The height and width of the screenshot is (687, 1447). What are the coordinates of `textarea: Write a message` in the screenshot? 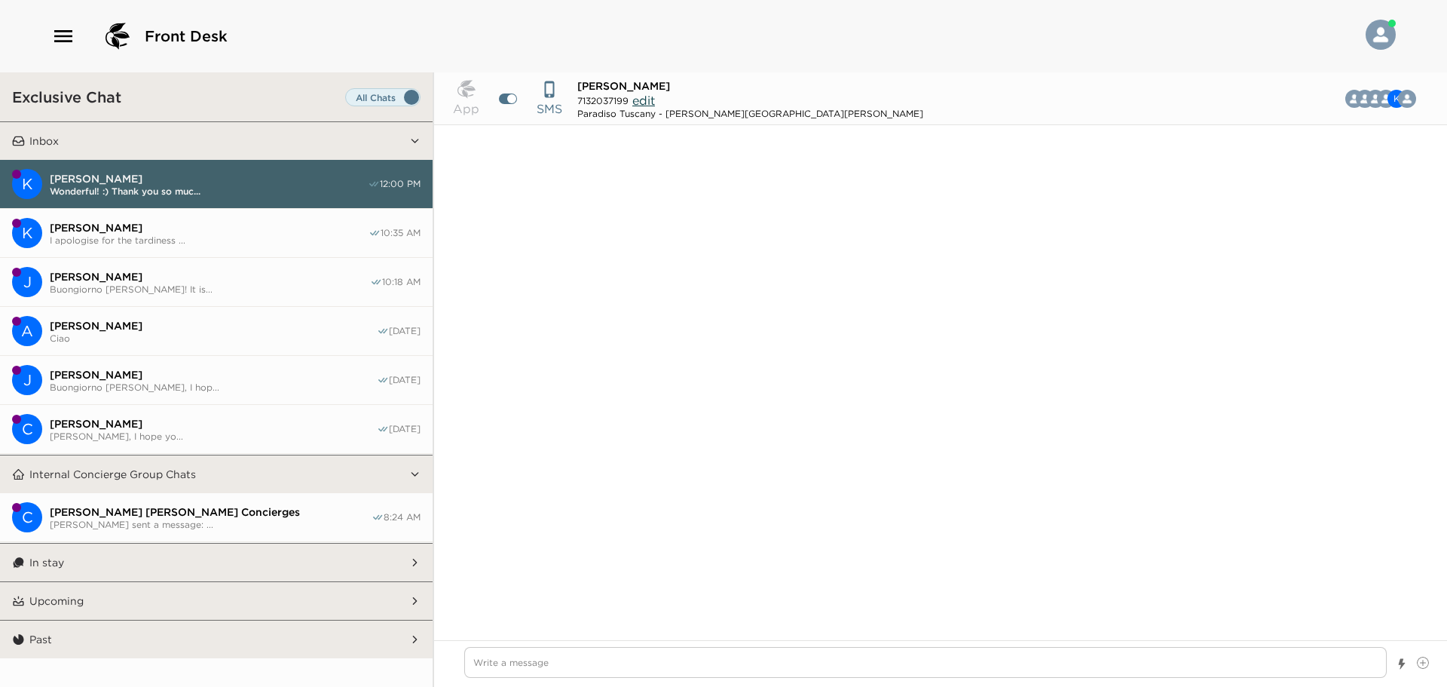 It's located at (926, 662).